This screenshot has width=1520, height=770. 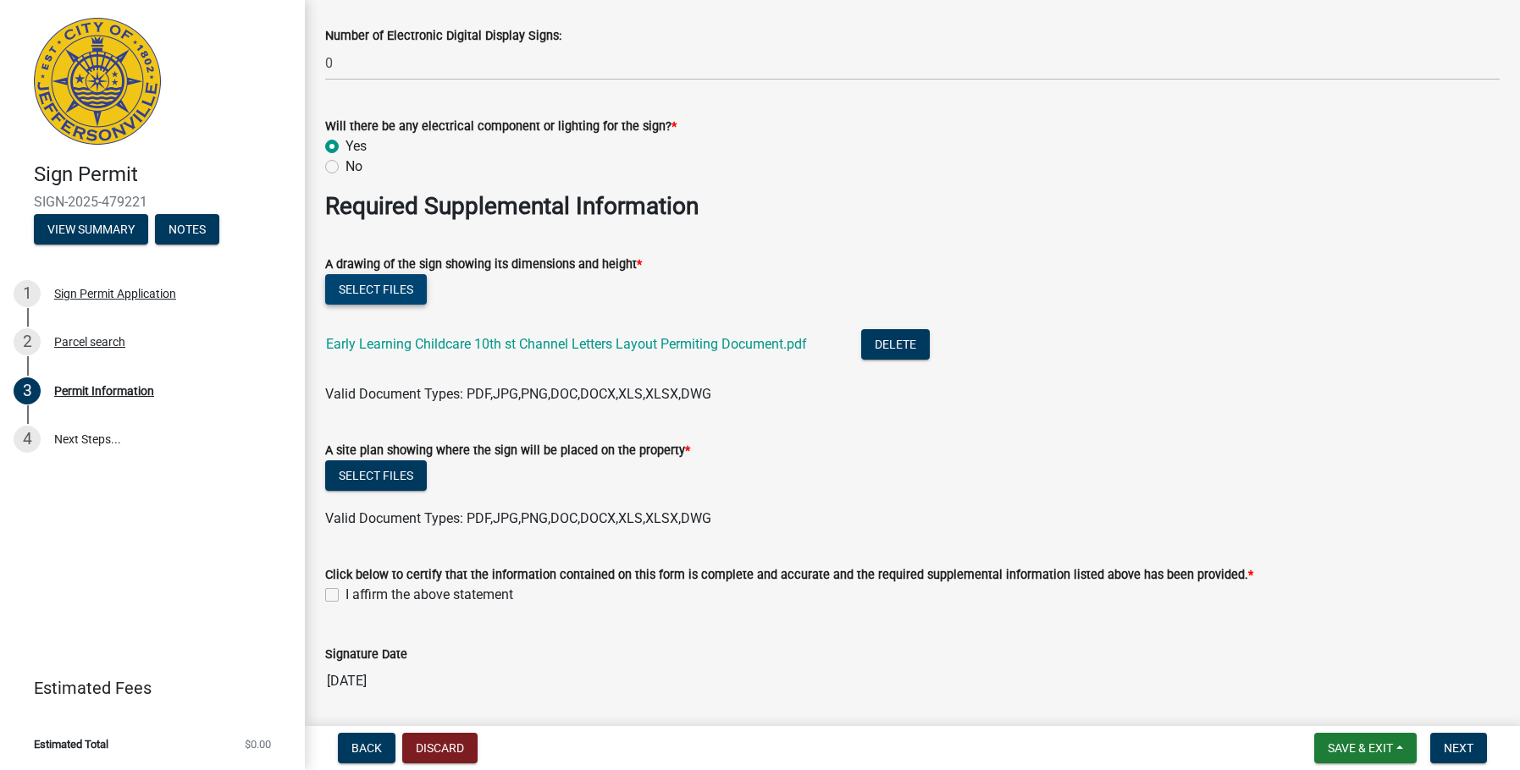 I want to click on div: Parcel search, so click(x=90, y=342).